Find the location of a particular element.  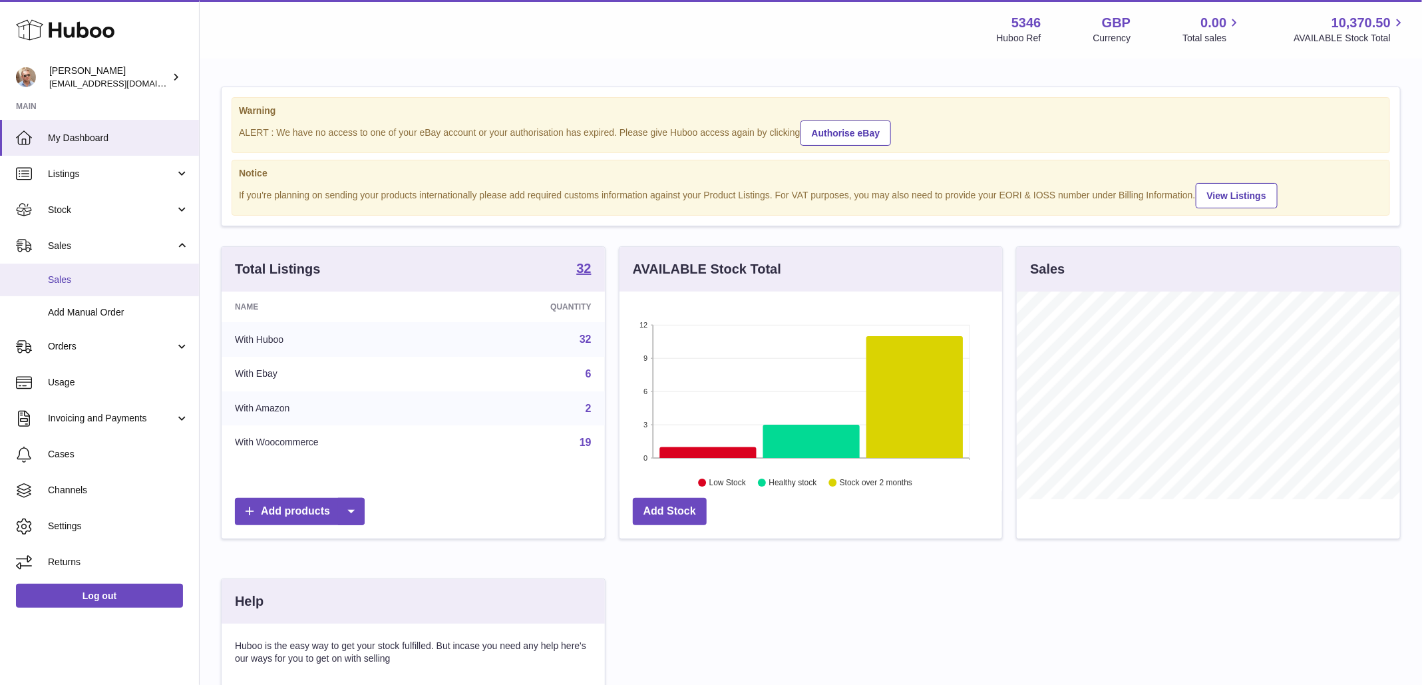

span: Total sales is located at coordinates (1211, 38).